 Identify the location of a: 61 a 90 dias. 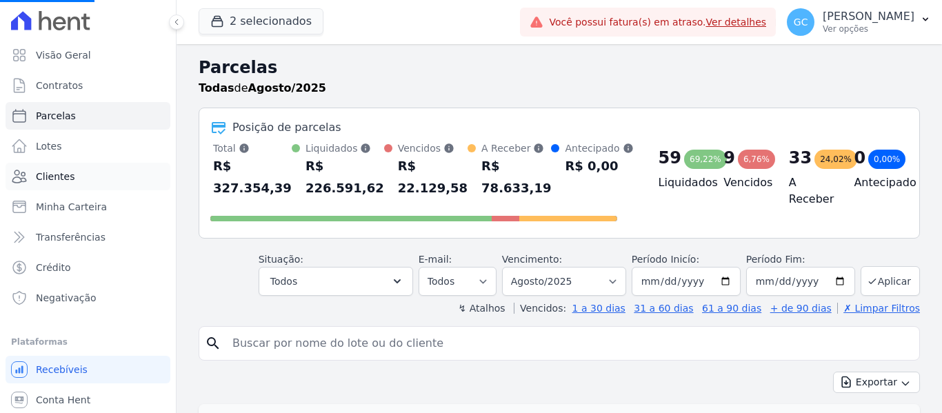
(732, 308).